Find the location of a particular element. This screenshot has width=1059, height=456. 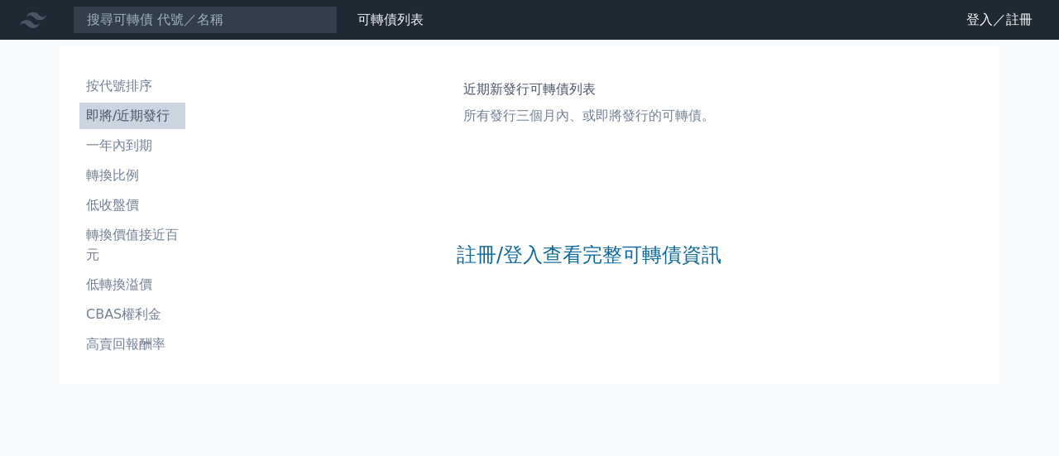

a: 即將/近期發行 is located at coordinates (132, 116).